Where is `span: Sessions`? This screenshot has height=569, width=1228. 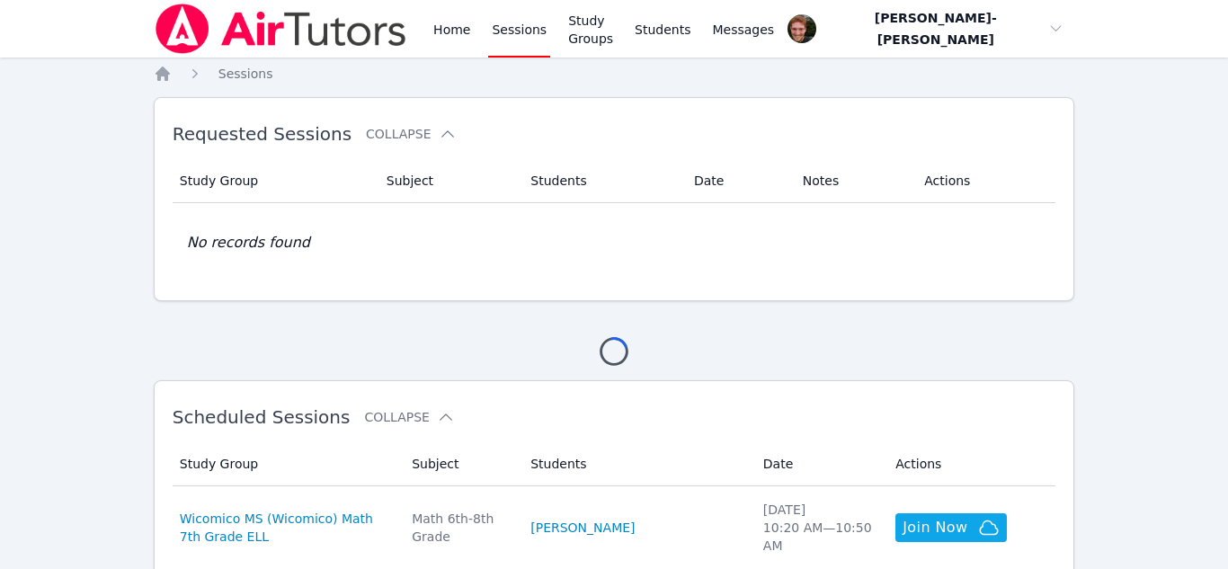
span: Sessions is located at coordinates (245, 74).